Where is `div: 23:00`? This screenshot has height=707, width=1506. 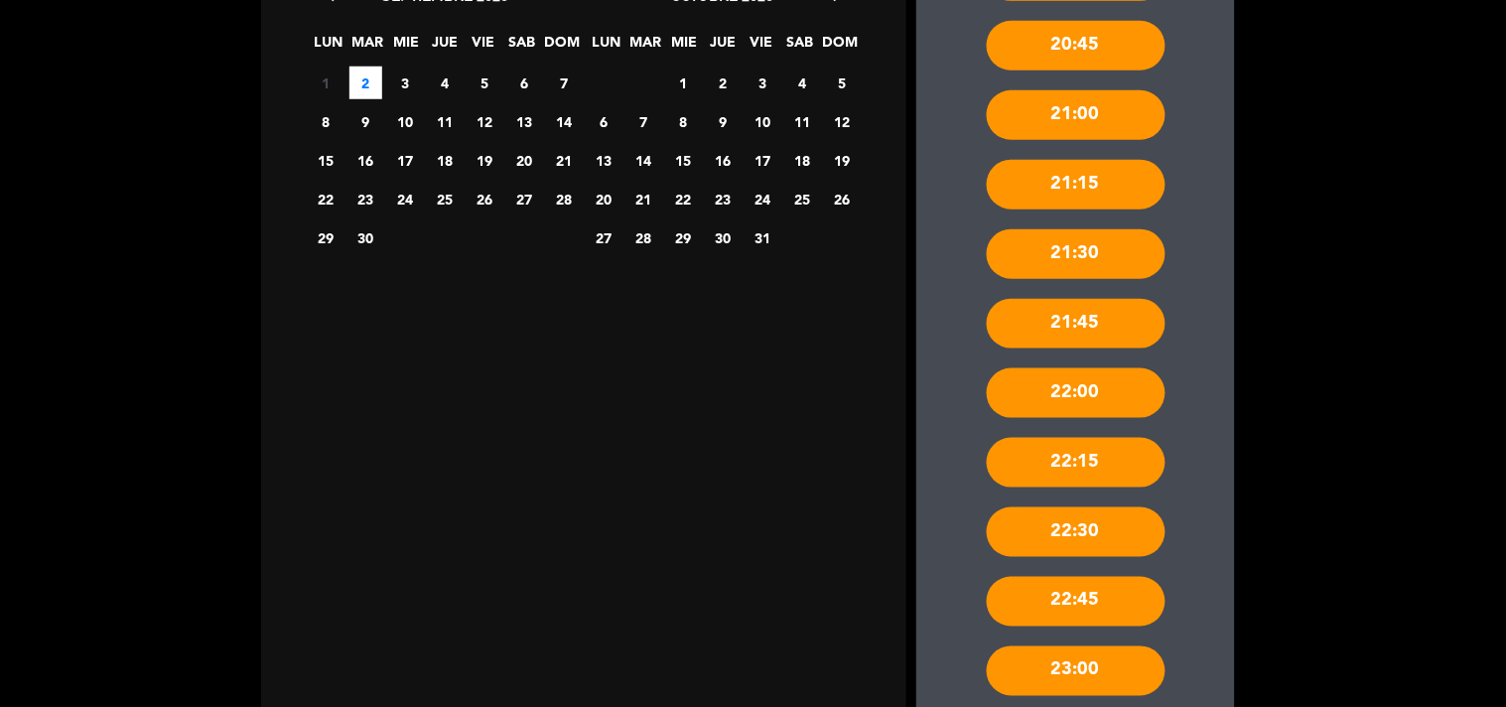
div: 23:00 is located at coordinates (1076, 671).